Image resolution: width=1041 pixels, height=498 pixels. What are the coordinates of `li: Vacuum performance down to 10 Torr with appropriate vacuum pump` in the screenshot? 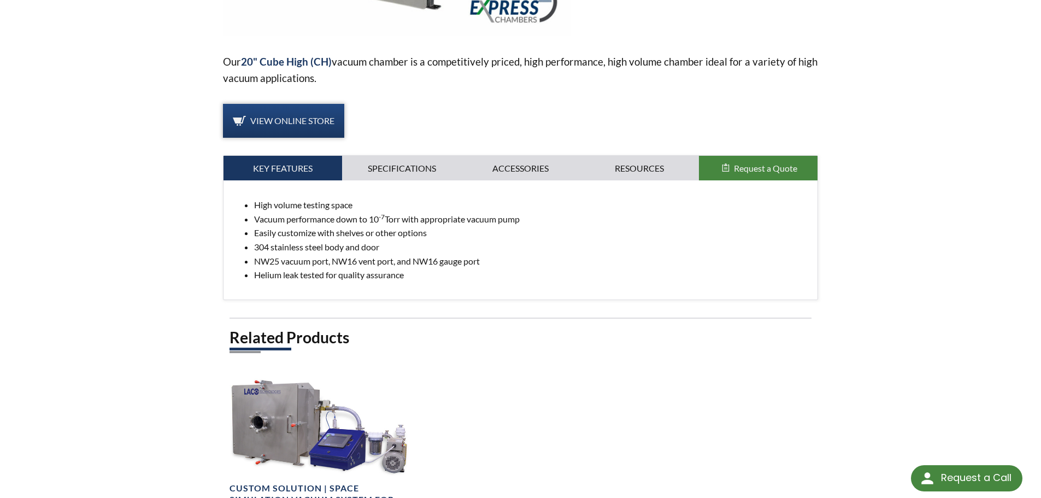 It's located at (532, 219).